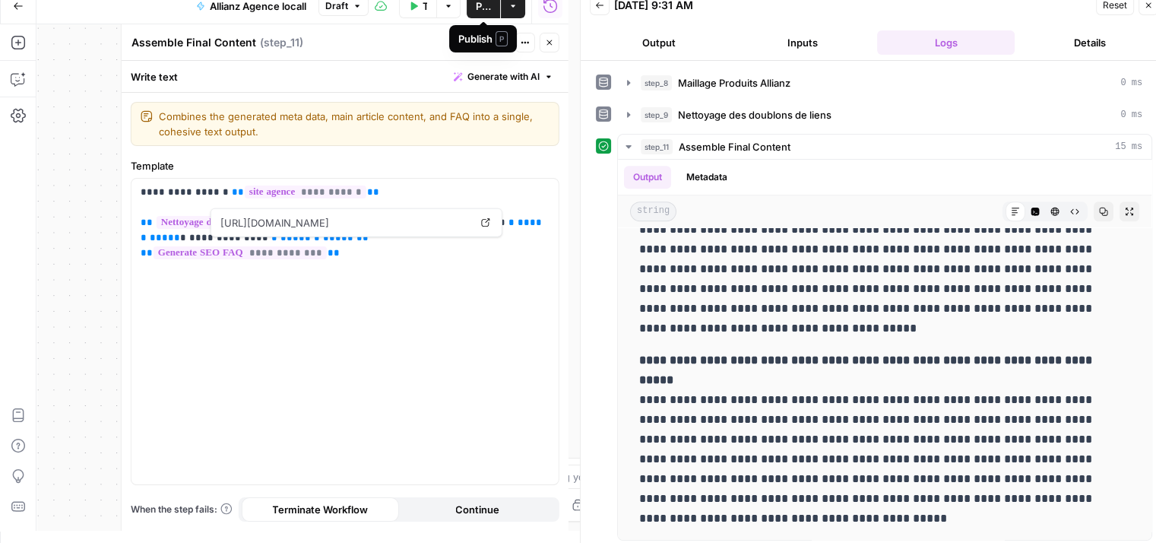 The image size is (1156, 543). Describe the element at coordinates (477, 509) in the screenshot. I see `button: Continue` at that location.